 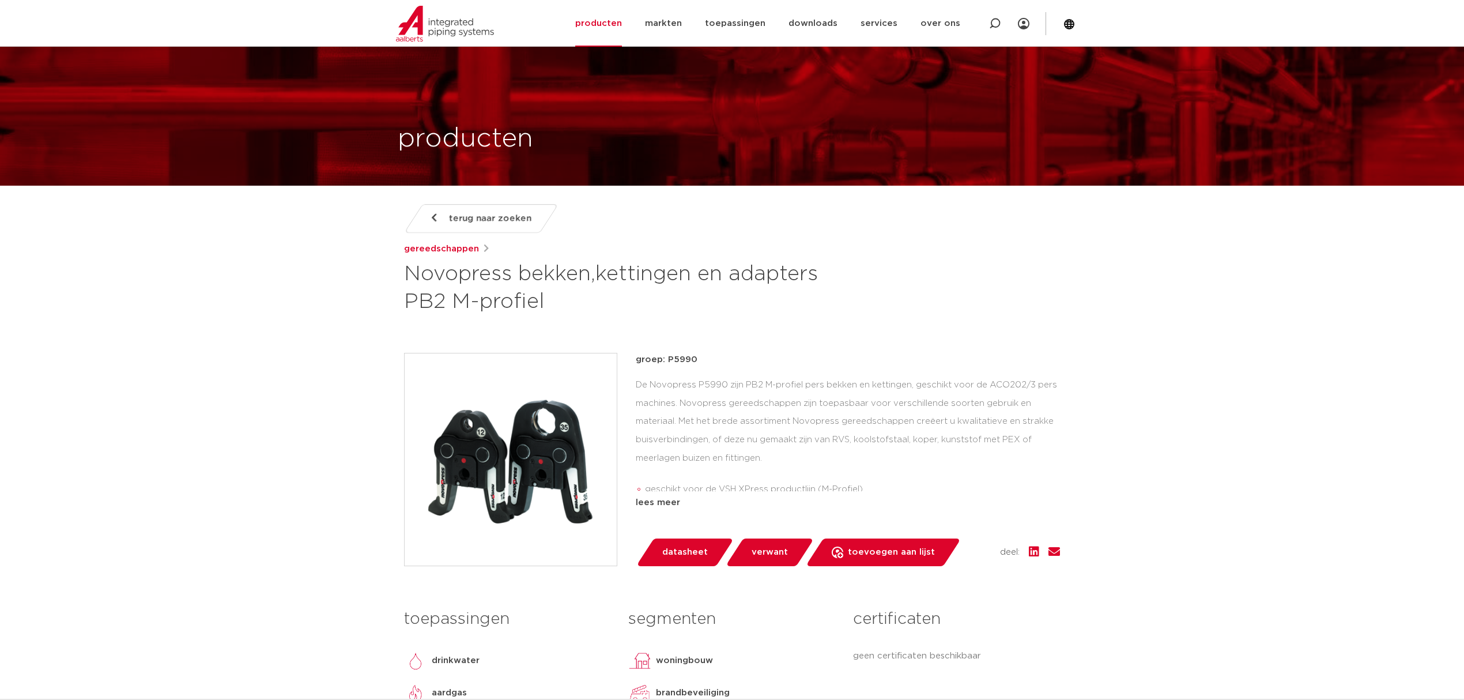 I want to click on p: aardgas, so click(x=449, y=693).